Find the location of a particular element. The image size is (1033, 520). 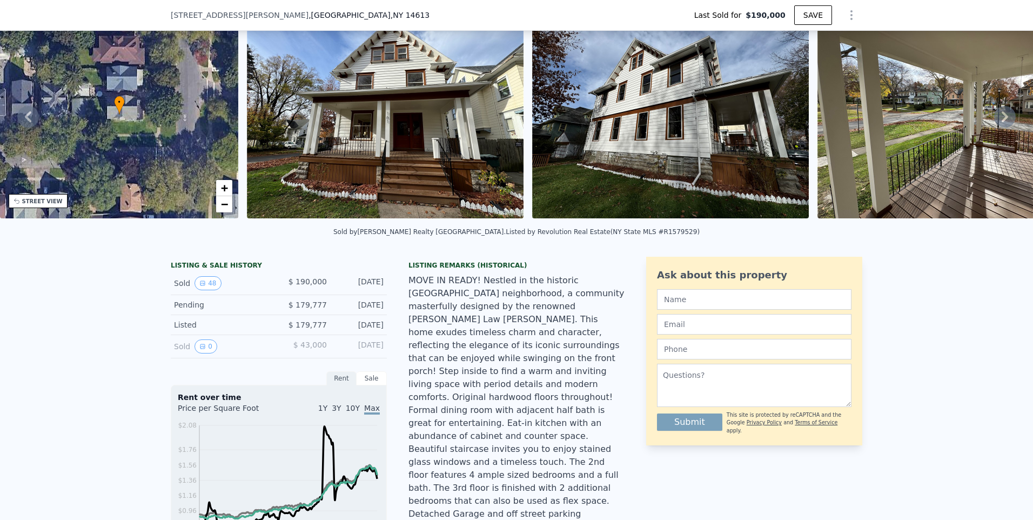

button: Show Options is located at coordinates (852, 15).